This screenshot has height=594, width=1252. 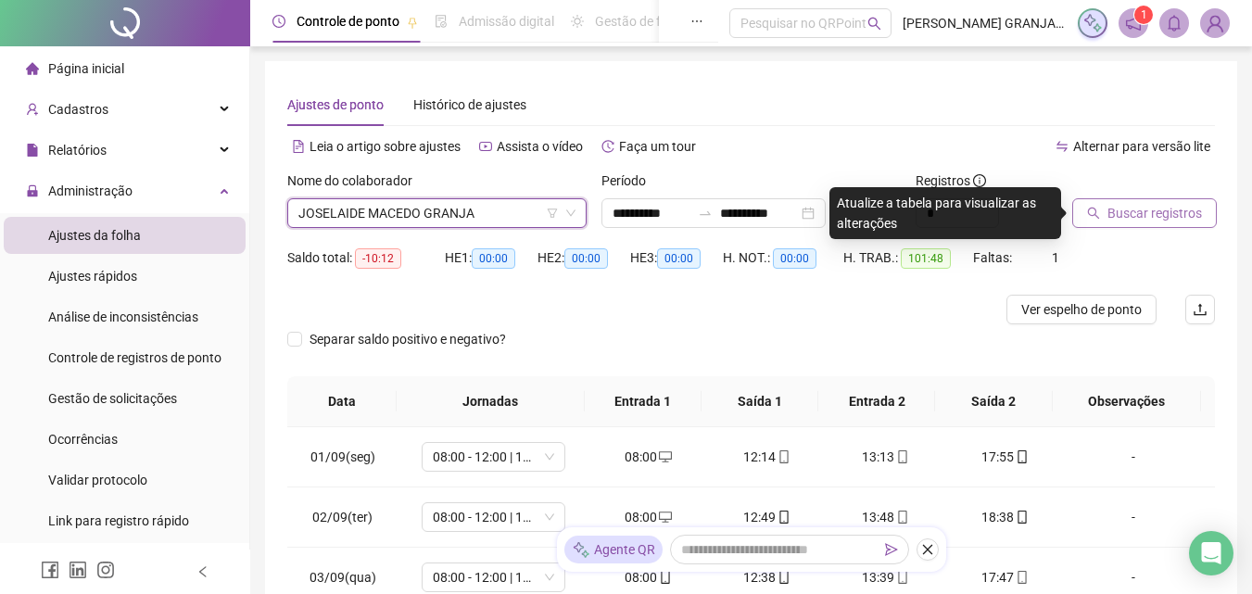 I want to click on div: H. TRAB.:, so click(x=908, y=258).